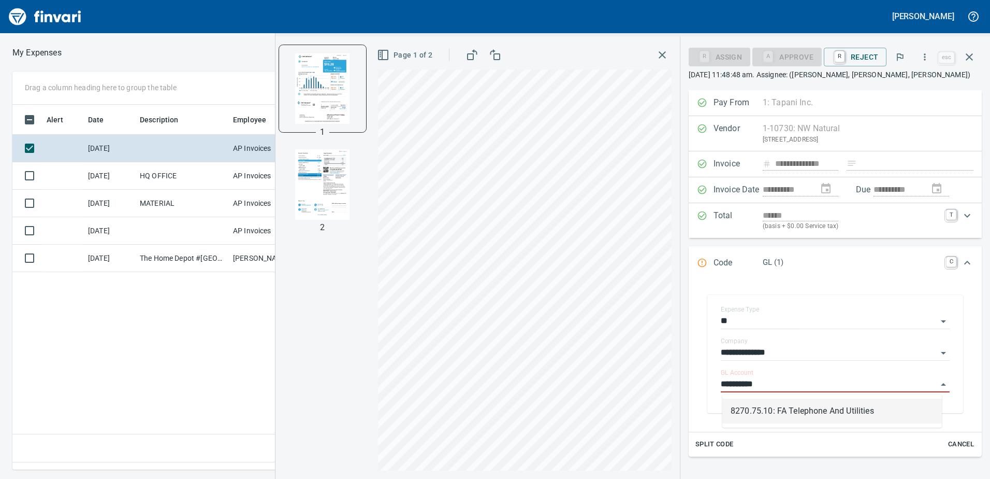  I want to click on p: 2, so click(322, 227).